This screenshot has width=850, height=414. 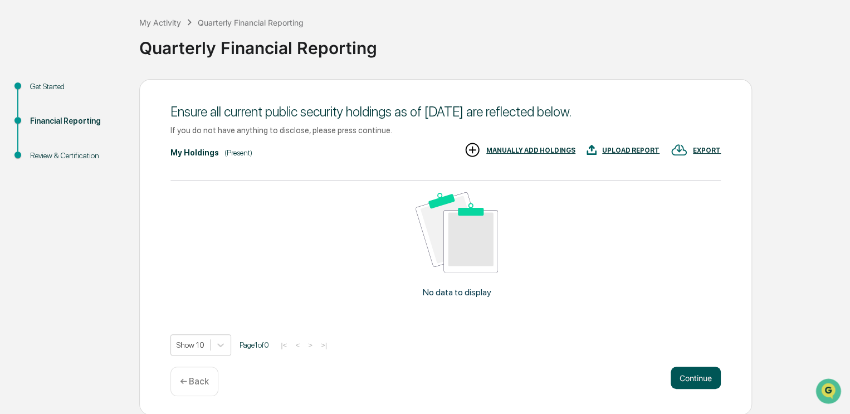 What do you see at coordinates (106, 193) in the screenshot?
I see `a: Powered byPylon` at bounding box center [106, 193].